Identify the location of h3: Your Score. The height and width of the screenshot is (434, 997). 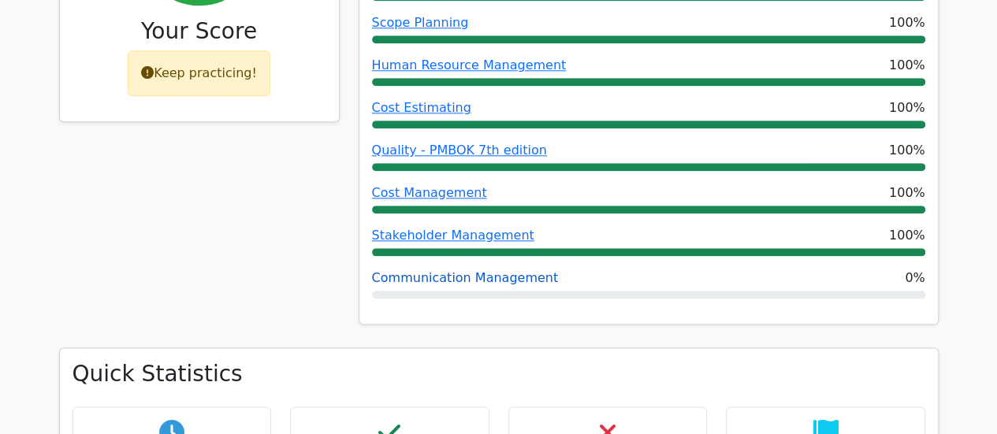
(199, 32).